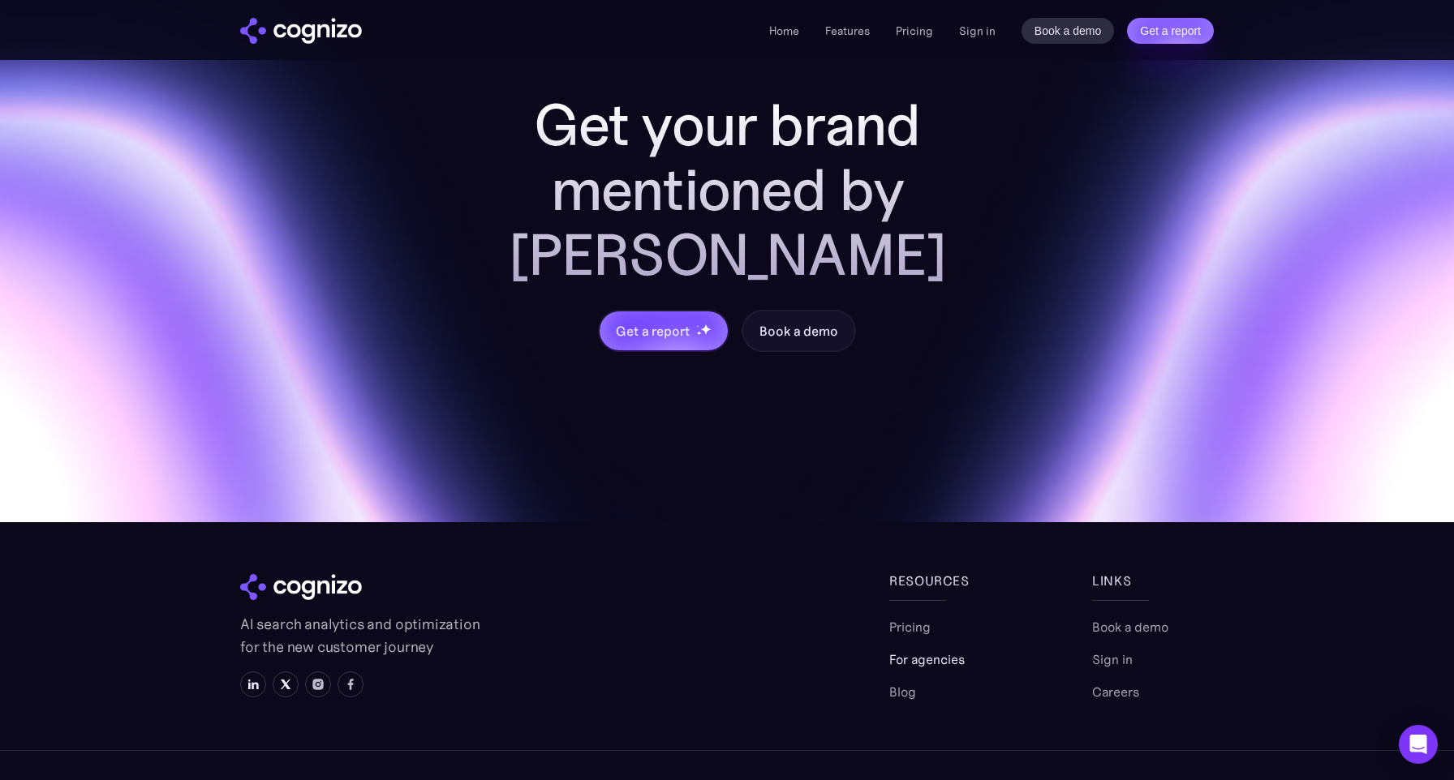  What do you see at coordinates (664, 331) in the screenshot?
I see `a: Get a reportstarstarstar` at bounding box center [664, 331].